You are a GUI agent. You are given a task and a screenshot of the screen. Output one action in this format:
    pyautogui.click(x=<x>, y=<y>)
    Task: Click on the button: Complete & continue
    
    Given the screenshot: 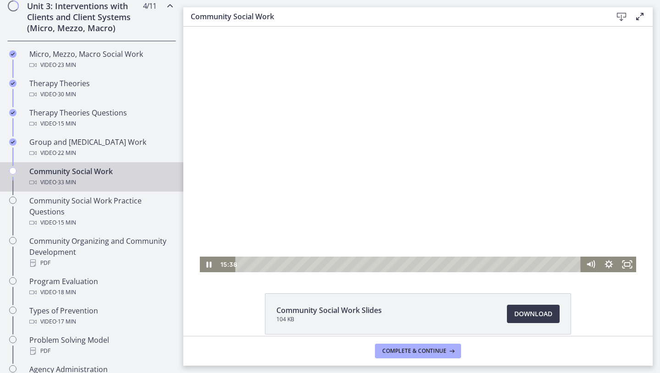 What is the action you would take?
    pyautogui.click(x=418, y=351)
    